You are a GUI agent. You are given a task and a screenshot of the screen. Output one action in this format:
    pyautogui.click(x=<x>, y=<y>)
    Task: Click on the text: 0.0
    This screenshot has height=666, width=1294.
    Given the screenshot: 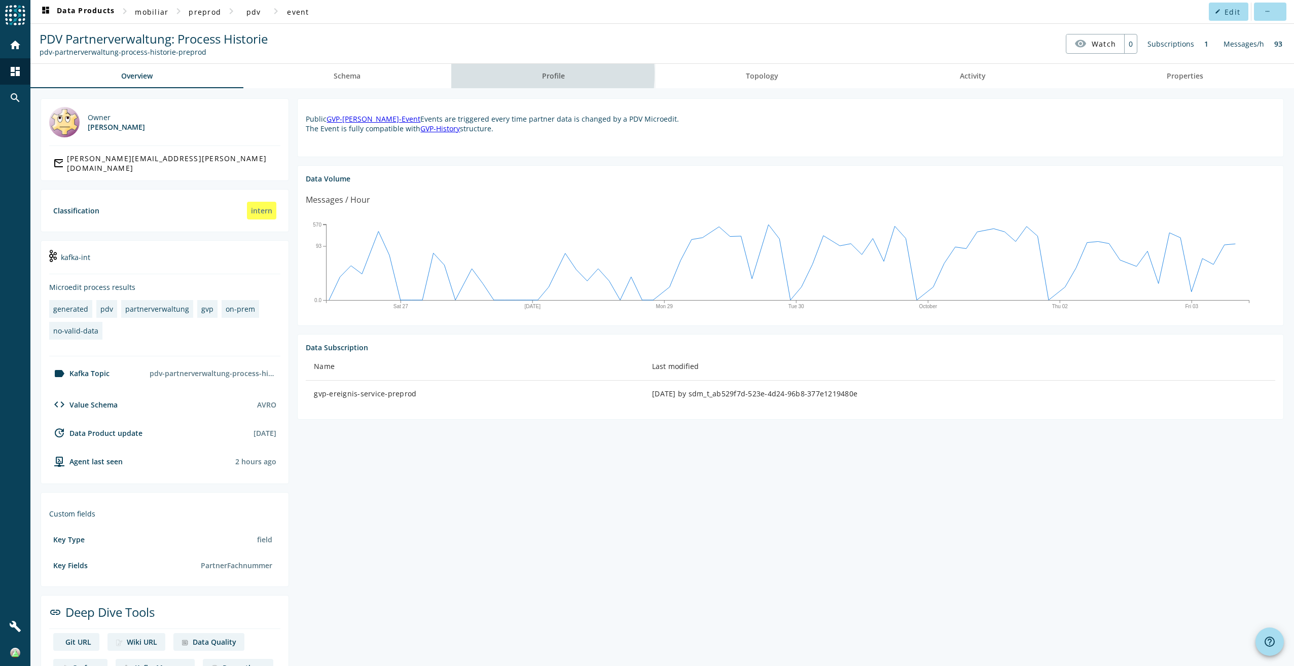 What is the action you would take?
    pyautogui.click(x=318, y=300)
    